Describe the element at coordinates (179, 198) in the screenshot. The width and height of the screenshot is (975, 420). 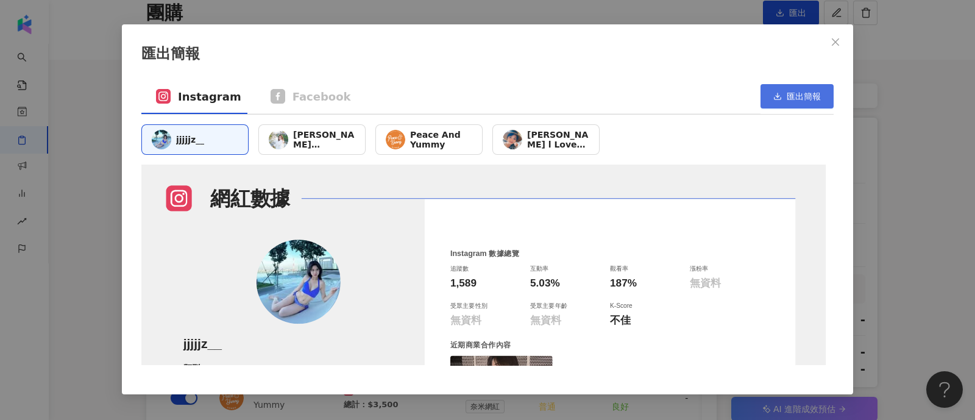
I see `img: Instagram` at that location.